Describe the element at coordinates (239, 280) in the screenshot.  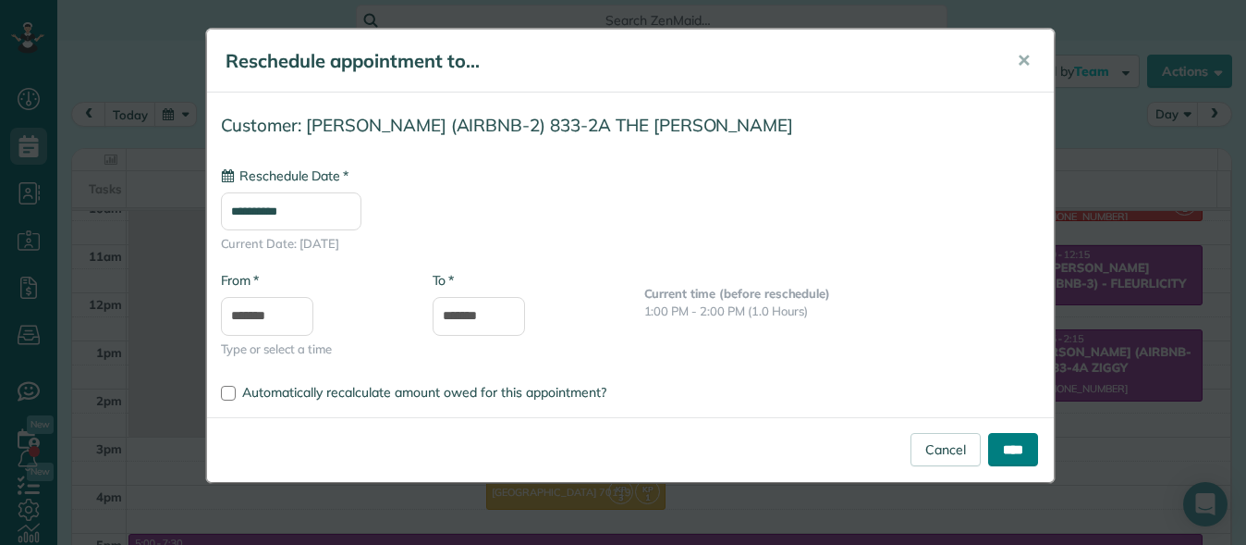
I see `label: From` at that location.